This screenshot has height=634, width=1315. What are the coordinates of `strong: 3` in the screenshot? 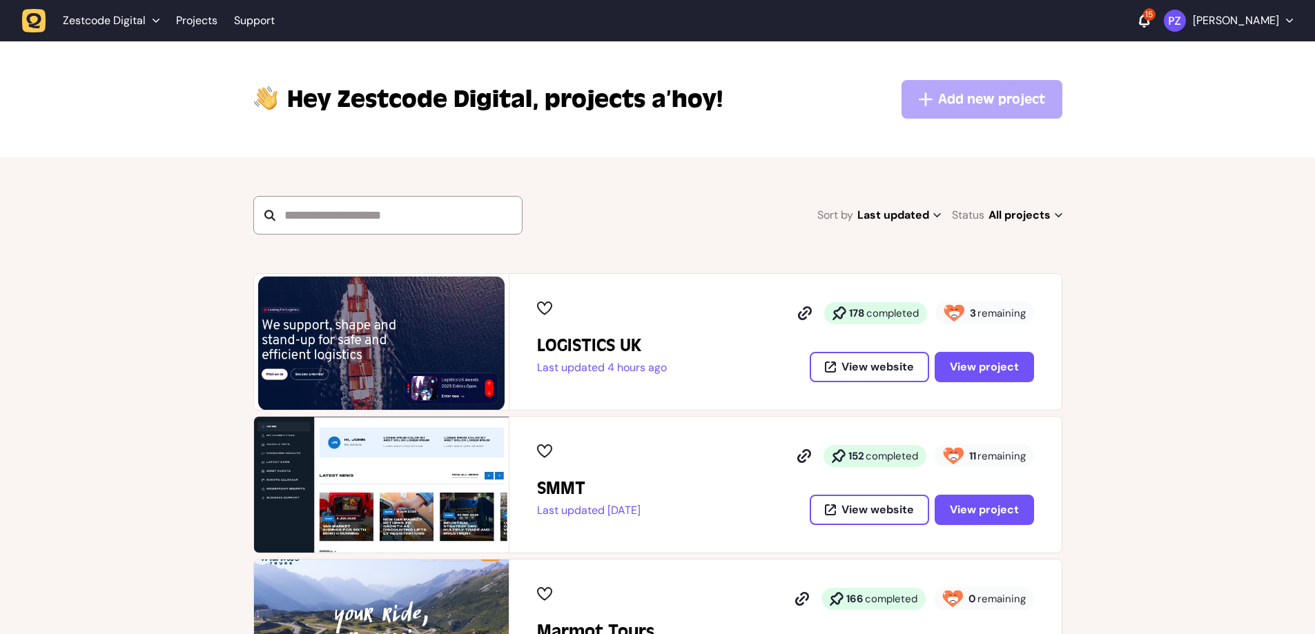 It's located at (972, 313).